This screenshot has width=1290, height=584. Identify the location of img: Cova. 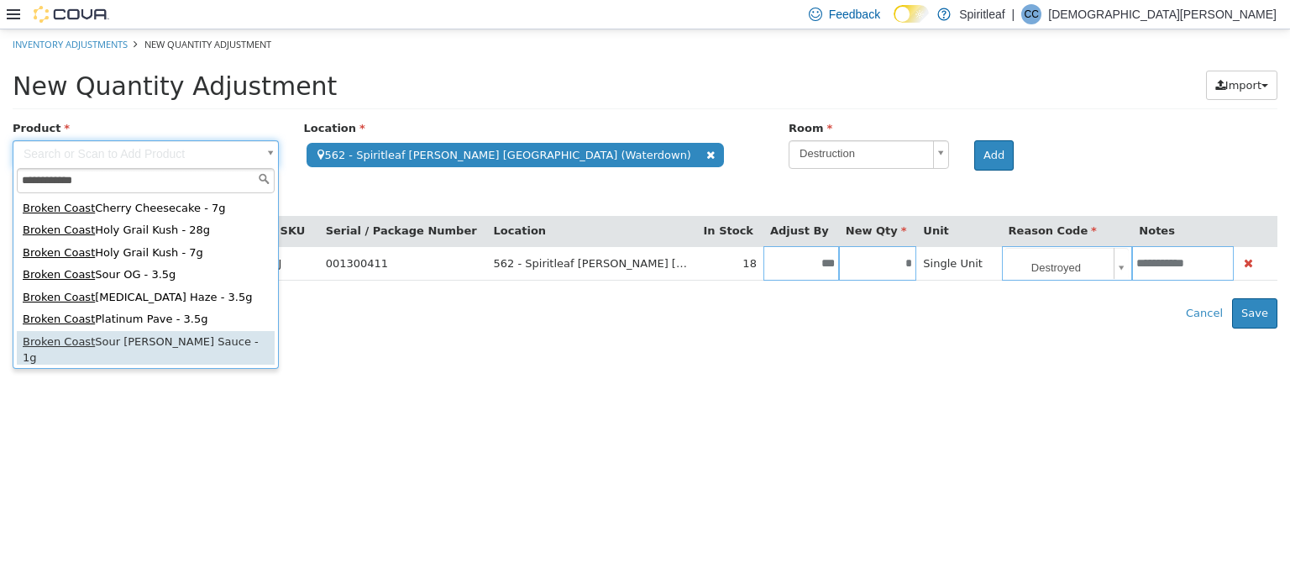
(71, 14).